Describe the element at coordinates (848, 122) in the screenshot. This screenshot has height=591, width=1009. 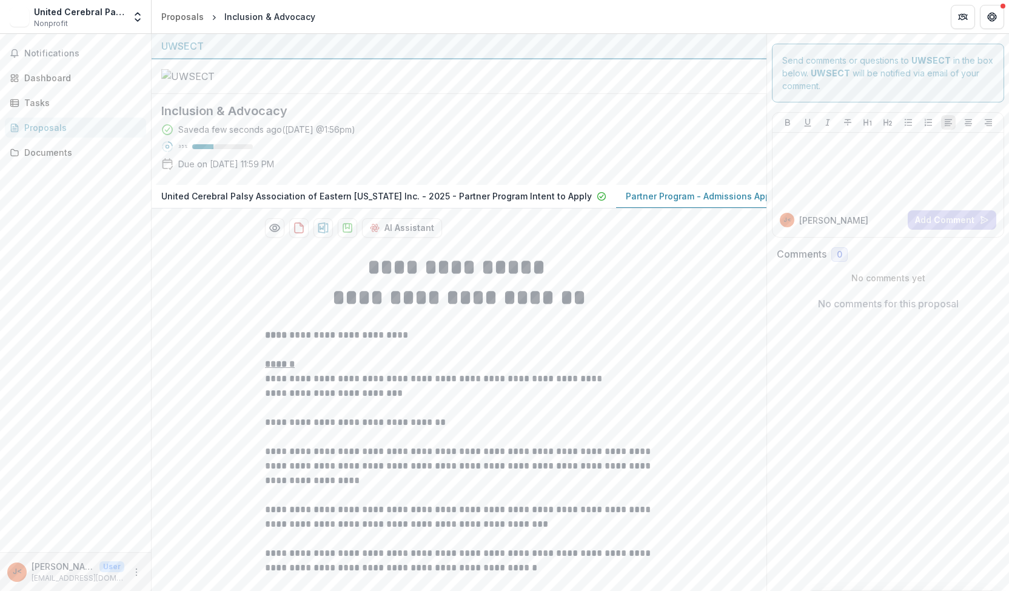
I see `button: Strike` at that location.